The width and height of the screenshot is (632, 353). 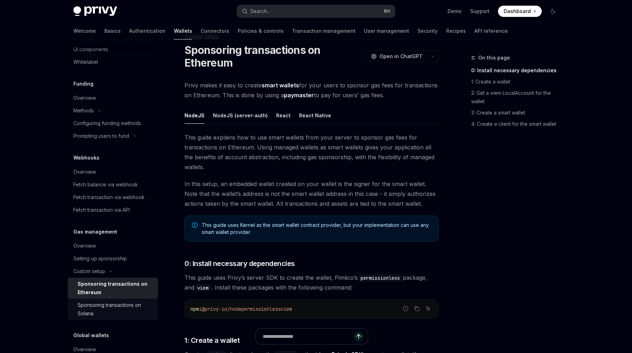 What do you see at coordinates (405, 309) in the screenshot?
I see `button: Report incorrect code` at bounding box center [405, 309].